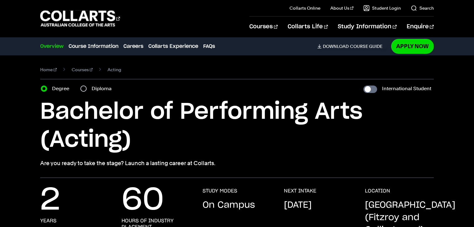 The width and height of the screenshot is (474, 227). Describe the element at coordinates (209, 46) in the screenshot. I see `a: FAQs` at that location.